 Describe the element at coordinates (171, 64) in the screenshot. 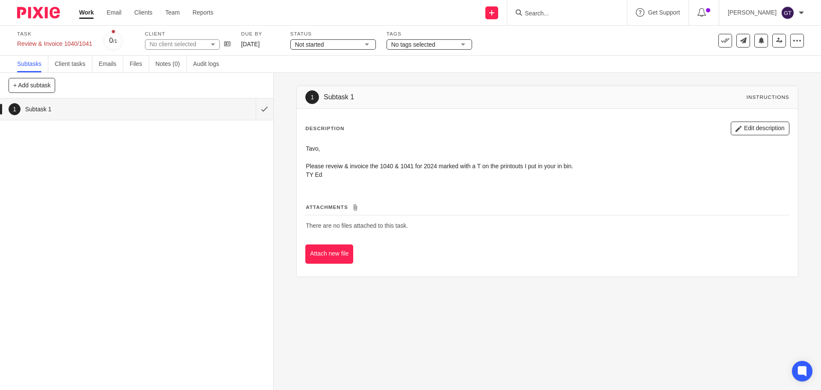

I see `a: Notes (0)` at that location.